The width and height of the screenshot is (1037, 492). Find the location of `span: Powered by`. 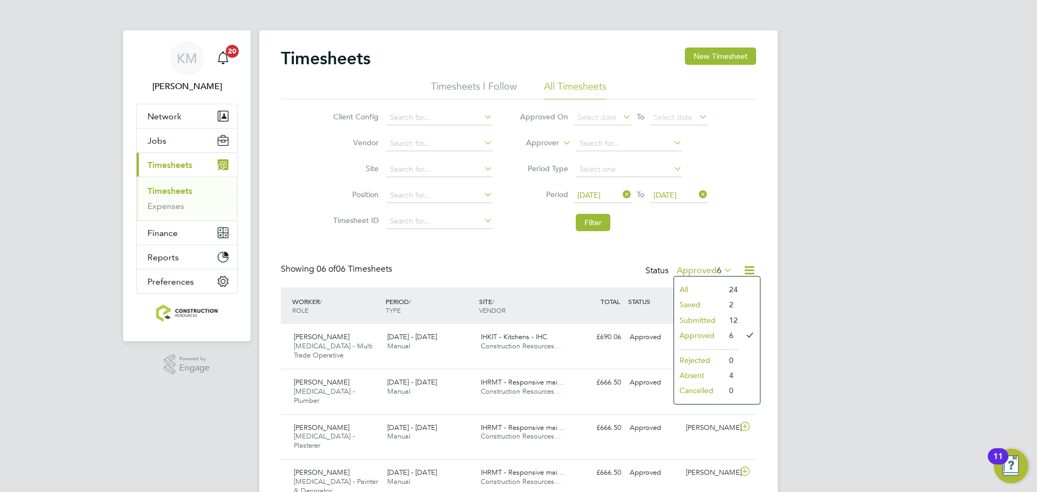

span: Powered by is located at coordinates (194, 358).